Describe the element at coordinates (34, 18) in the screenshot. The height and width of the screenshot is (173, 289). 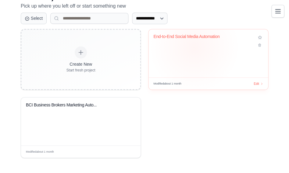
I see `button: Select` at that location.